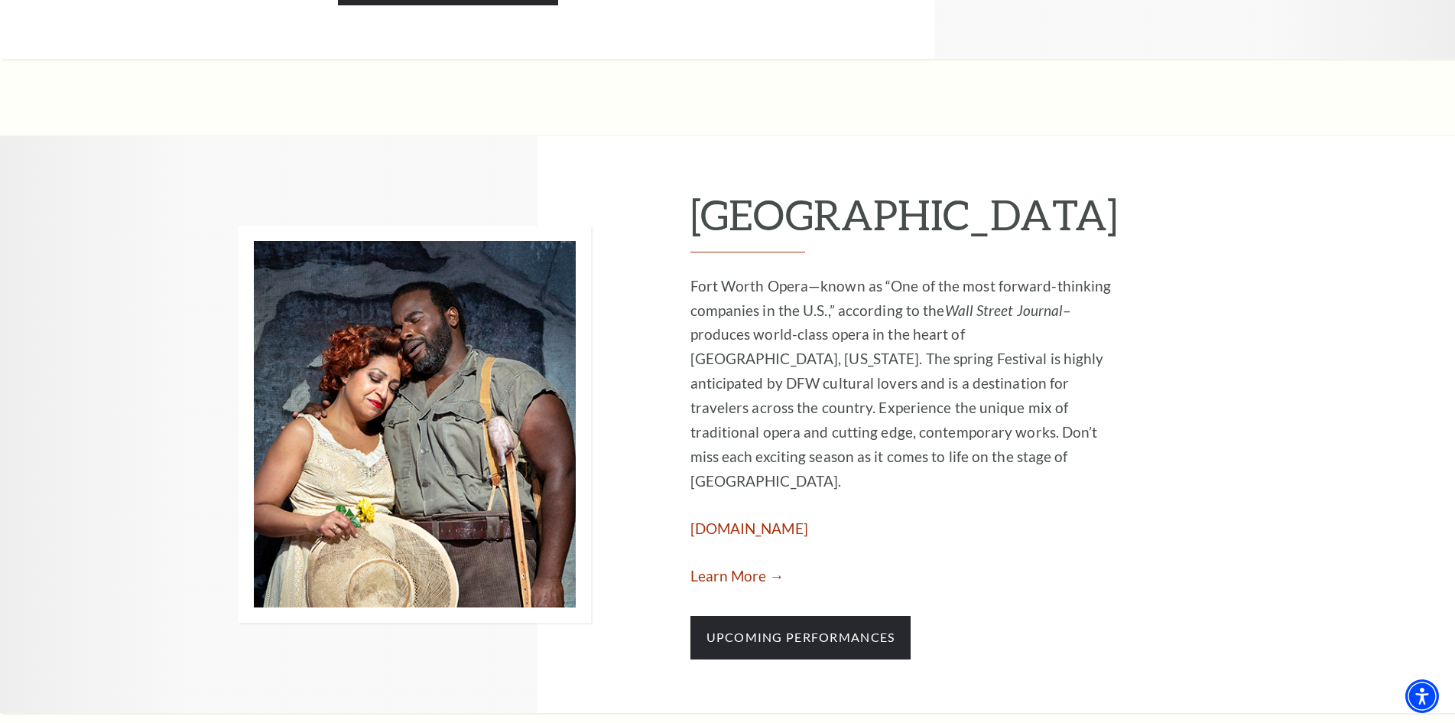 The height and width of the screenshot is (723, 1455). I want to click on a: Upcoming Performances, so click(801, 637).